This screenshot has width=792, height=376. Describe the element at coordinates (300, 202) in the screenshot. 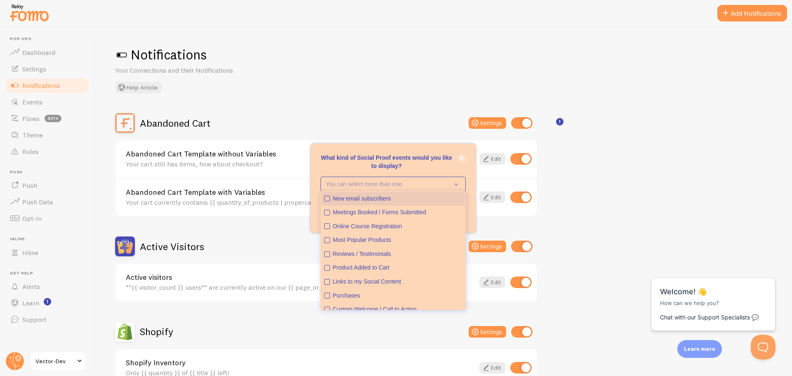

I see `div: Your cart currently contains {{ quantity_of_products | propercase | fallback [0] | bold }} item(s...` at that location.